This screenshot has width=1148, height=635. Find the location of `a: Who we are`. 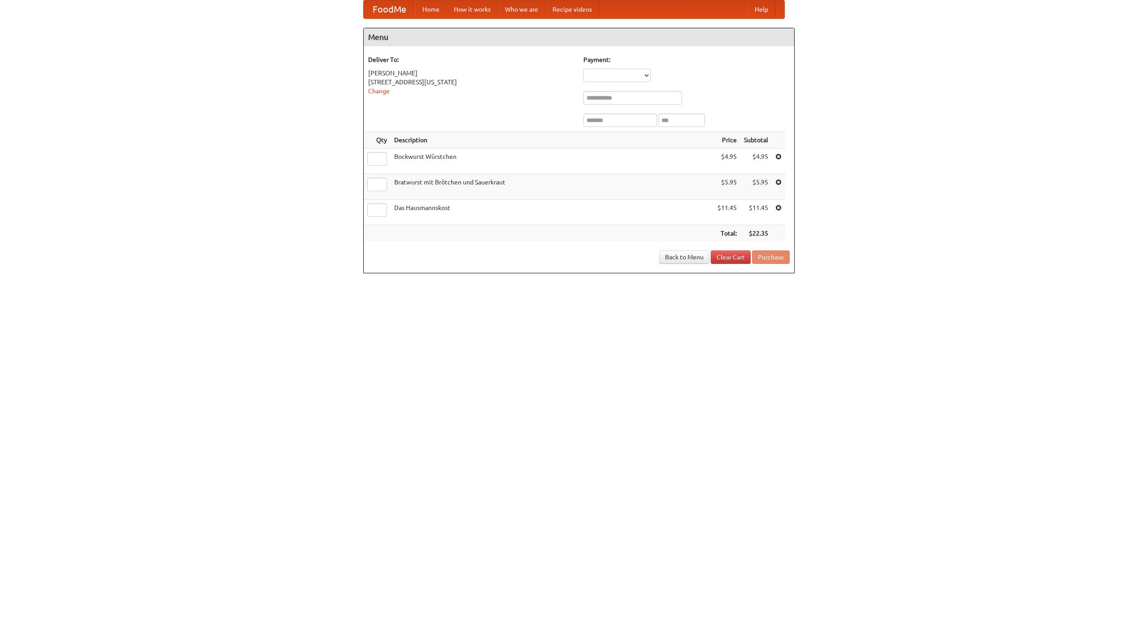

a: Who we are is located at coordinates (522, 9).